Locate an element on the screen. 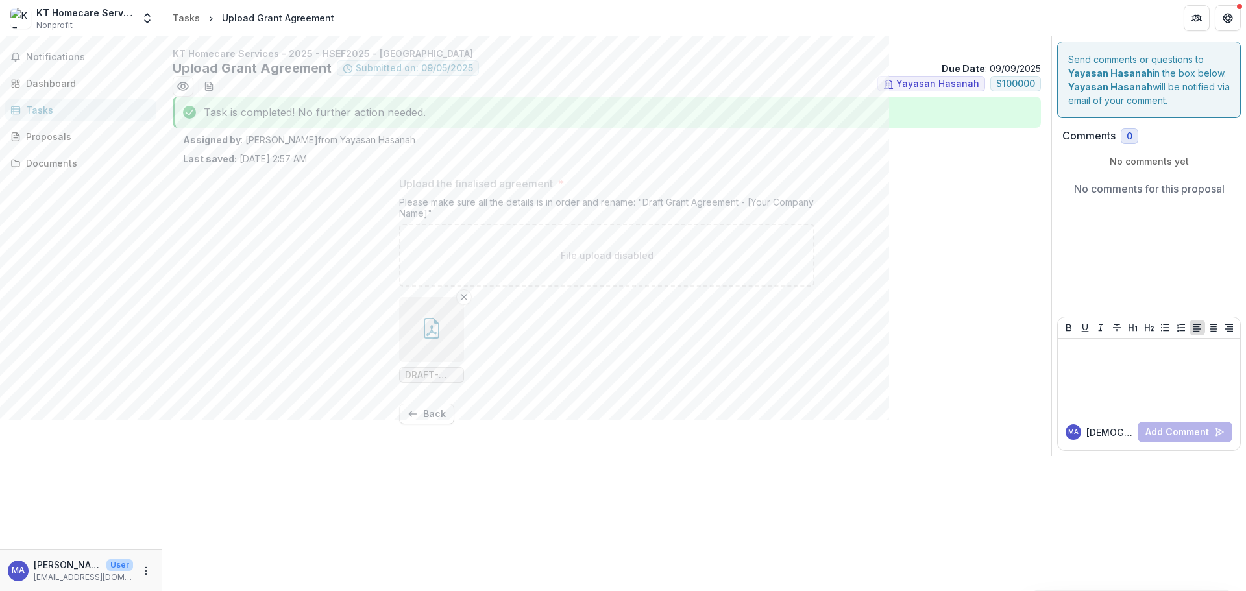  span: Nonprofit is located at coordinates (54, 25).